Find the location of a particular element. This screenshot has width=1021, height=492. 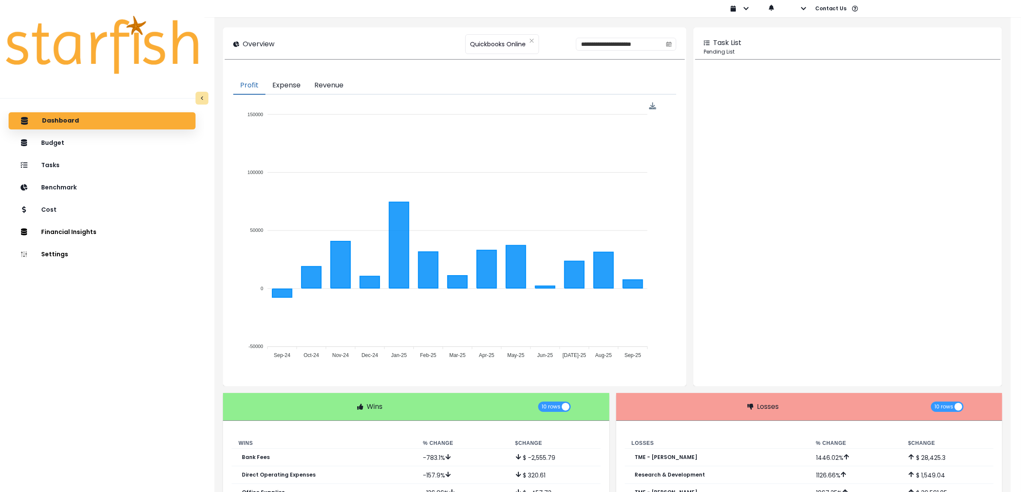

tspan: Aug-25 is located at coordinates (604, 355).